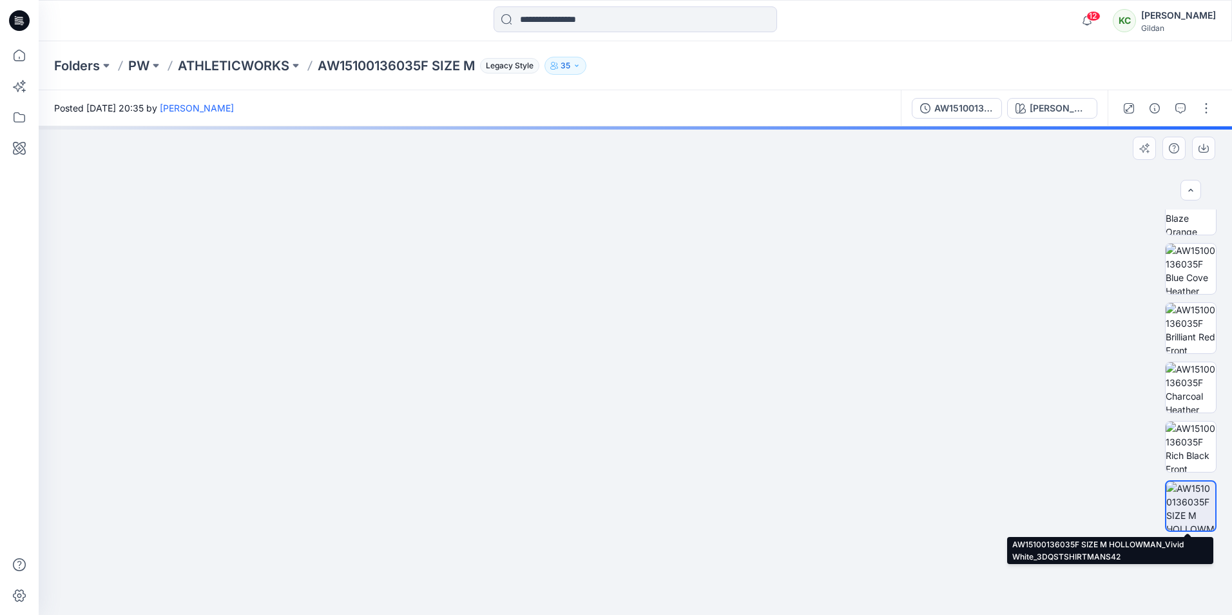 The image size is (1232, 615). I want to click on button: AW15100136035F SIZE M - with symetric sleeves, so click(957, 108).